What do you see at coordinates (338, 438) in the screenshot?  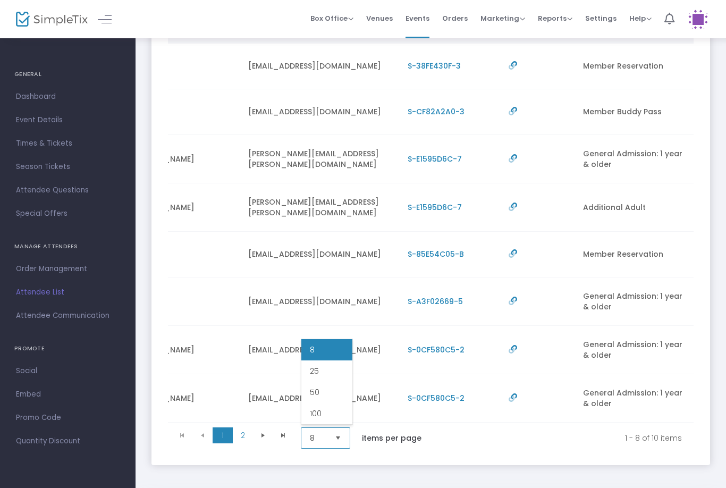 I see `button: Select` at bounding box center [338, 438].